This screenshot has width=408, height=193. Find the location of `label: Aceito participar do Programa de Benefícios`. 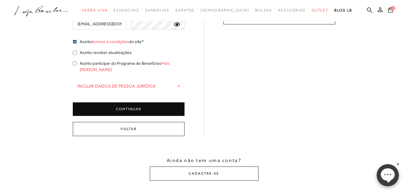

label: Aceito participar do Programa de Benefícios is located at coordinates (132, 67).